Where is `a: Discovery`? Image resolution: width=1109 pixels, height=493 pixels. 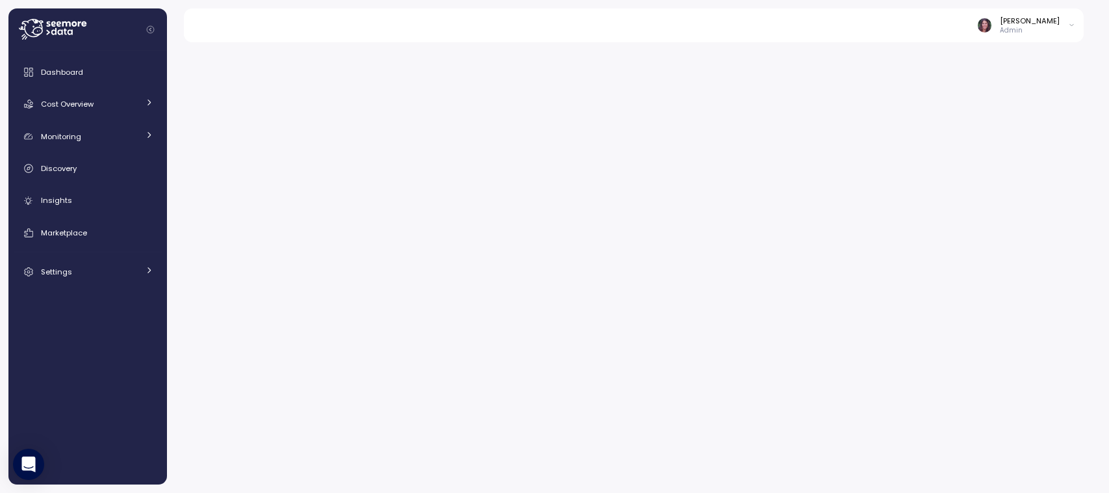
a: Discovery is located at coordinates (88, 168).